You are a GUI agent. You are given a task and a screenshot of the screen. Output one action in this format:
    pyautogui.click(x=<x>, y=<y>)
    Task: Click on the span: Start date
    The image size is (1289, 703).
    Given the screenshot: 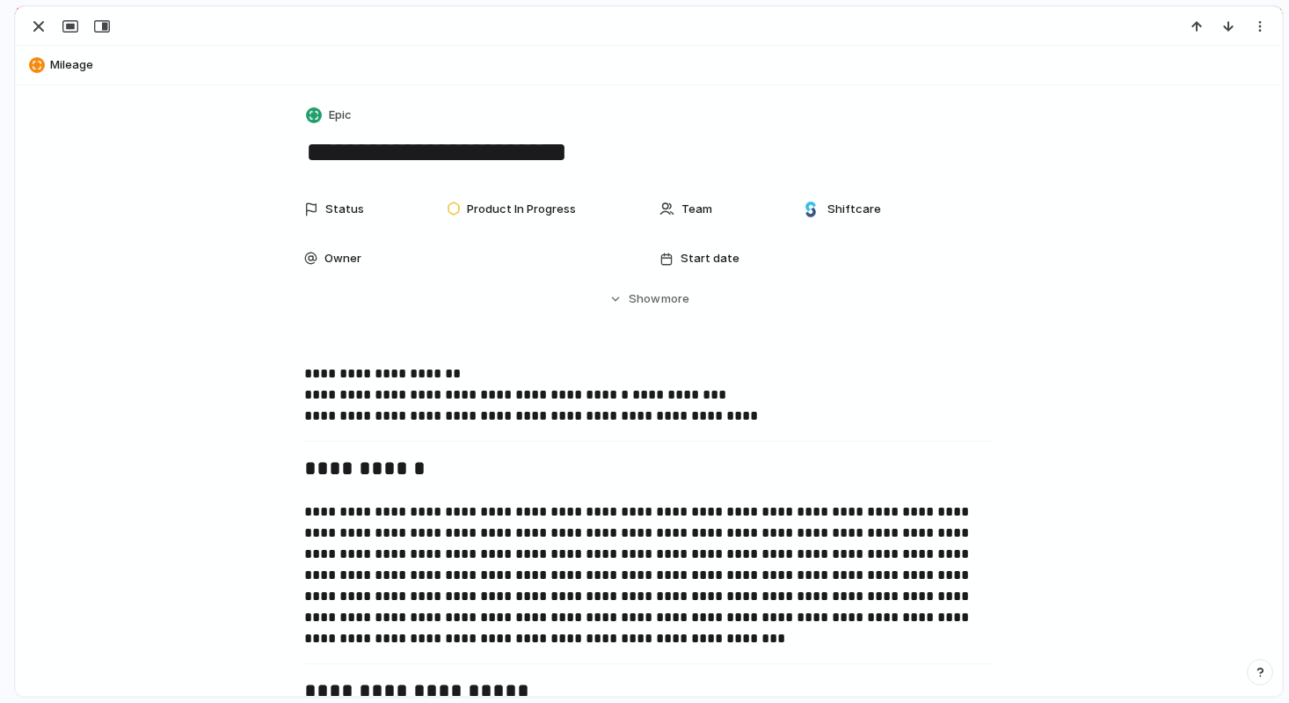 What is the action you would take?
    pyautogui.click(x=710, y=259)
    